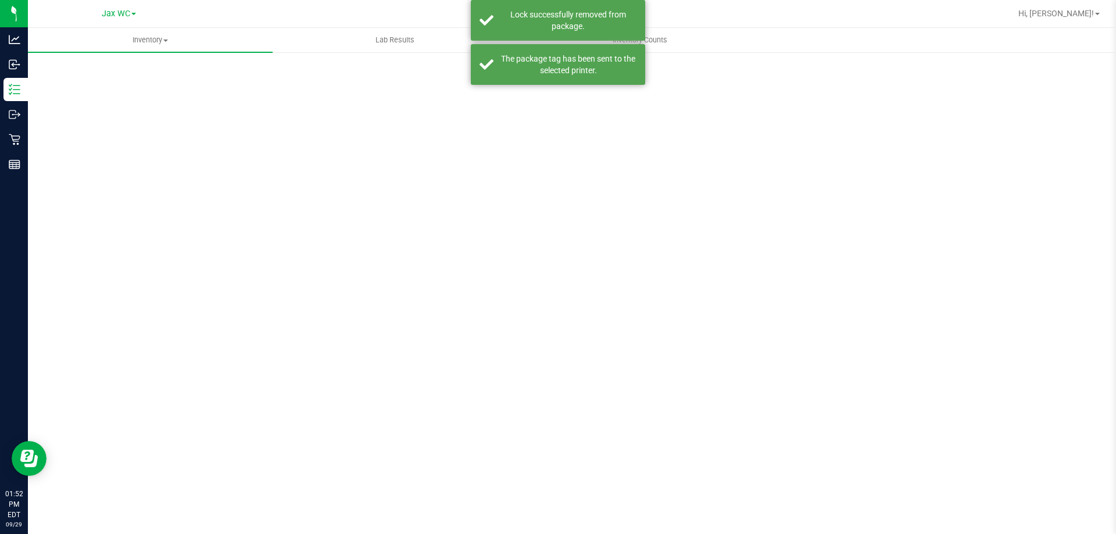 The width and height of the screenshot is (1116, 534). I want to click on span: Jax WC, so click(116, 13).